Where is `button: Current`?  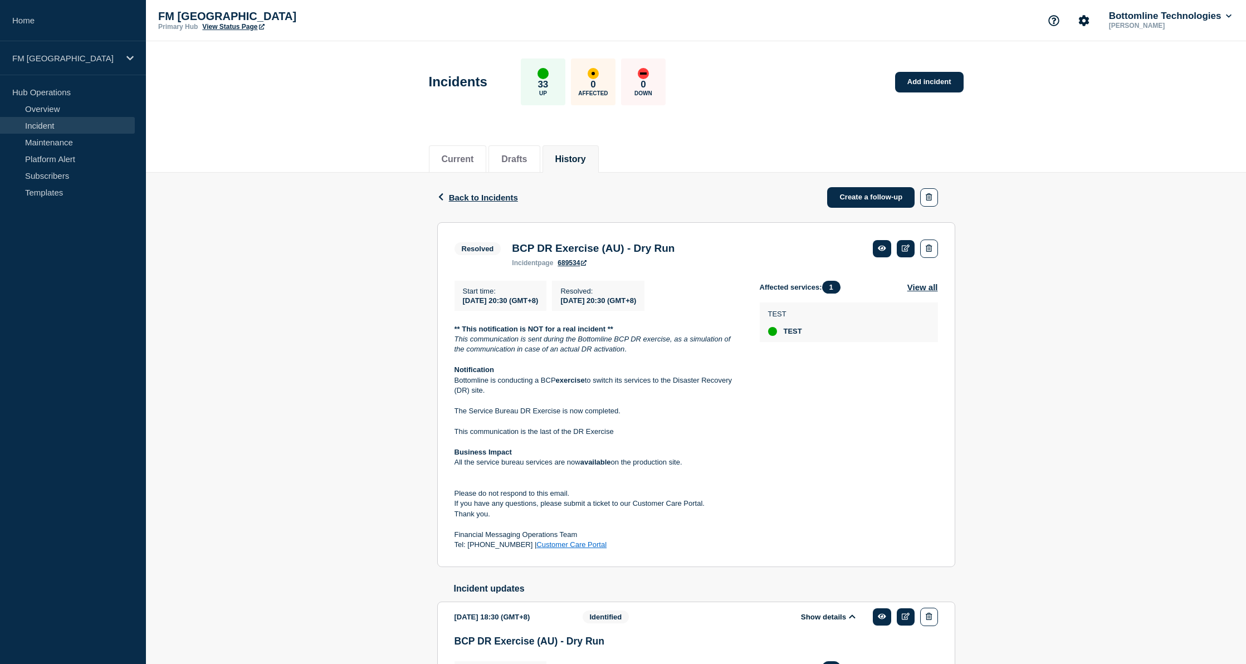 button: Current is located at coordinates (458, 159).